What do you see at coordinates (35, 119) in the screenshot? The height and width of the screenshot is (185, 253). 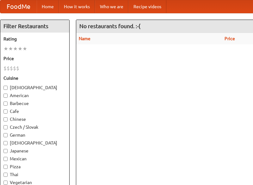 I see `label: Chinese` at bounding box center [35, 119].